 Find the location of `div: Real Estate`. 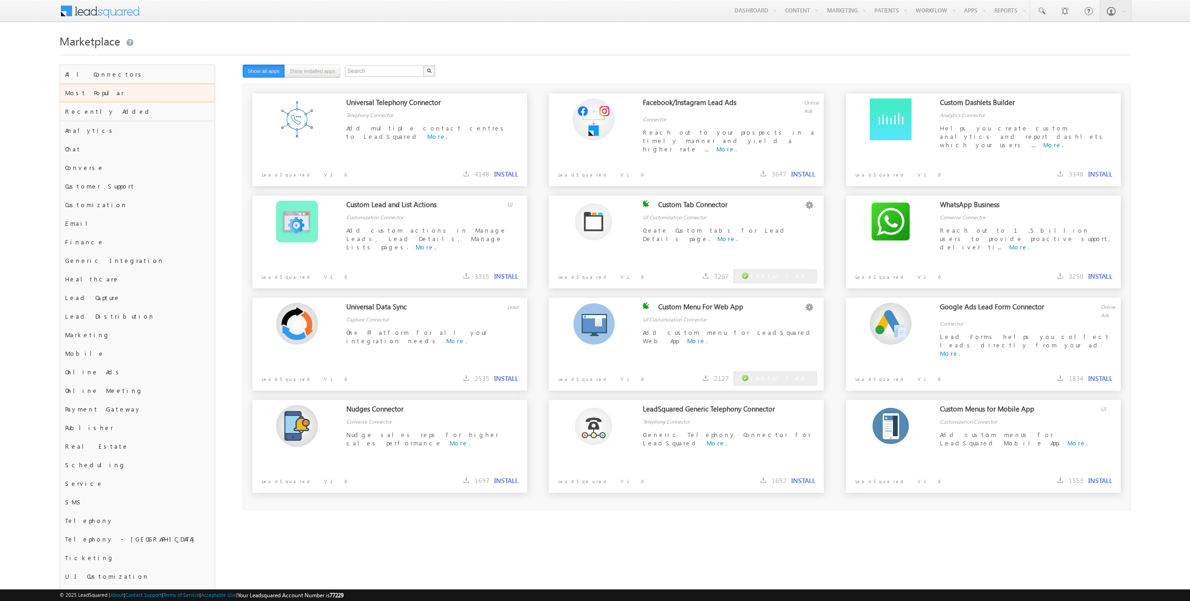

div: Real Estate is located at coordinates (137, 447).